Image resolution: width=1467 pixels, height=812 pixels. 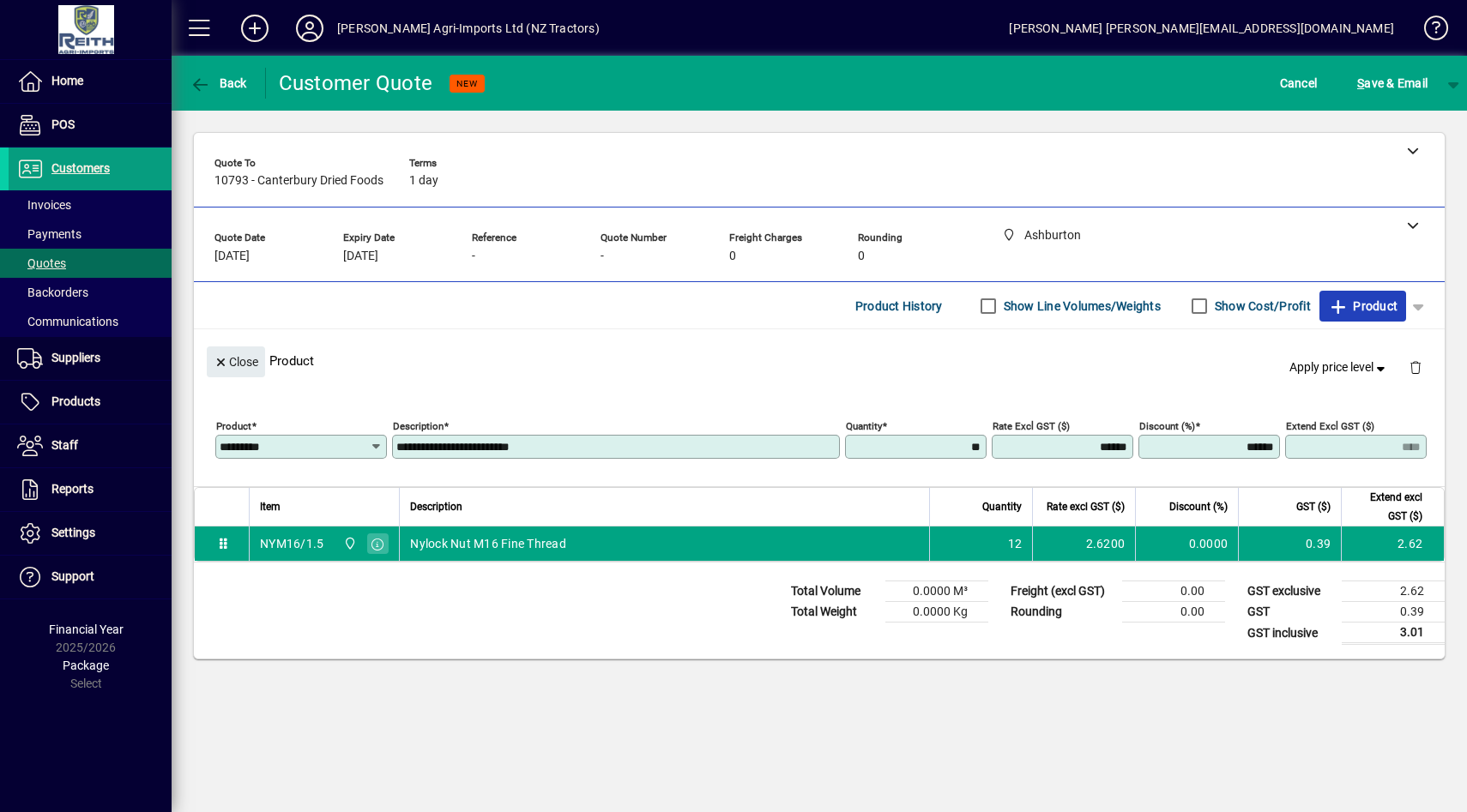 What do you see at coordinates (90, 534) in the screenshot?
I see `a: Settings` at bounding box center [90, 534].